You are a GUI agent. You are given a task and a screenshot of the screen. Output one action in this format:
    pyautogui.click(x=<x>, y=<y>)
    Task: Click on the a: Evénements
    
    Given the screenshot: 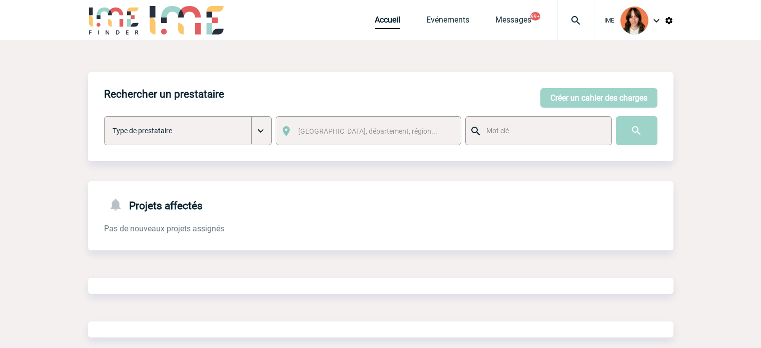 What is the action you would take?
    pyautogui.click(x=448, y=22)
    